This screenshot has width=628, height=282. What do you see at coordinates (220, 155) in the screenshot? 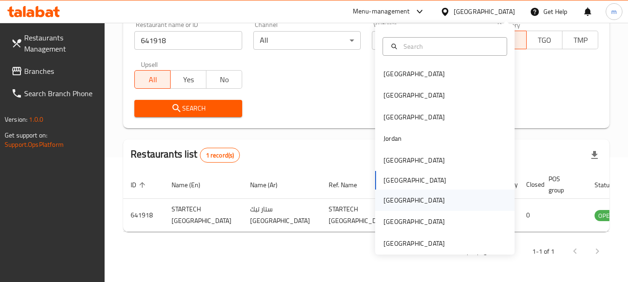
I see `div: Total records count` at bounding box center [220, 155].